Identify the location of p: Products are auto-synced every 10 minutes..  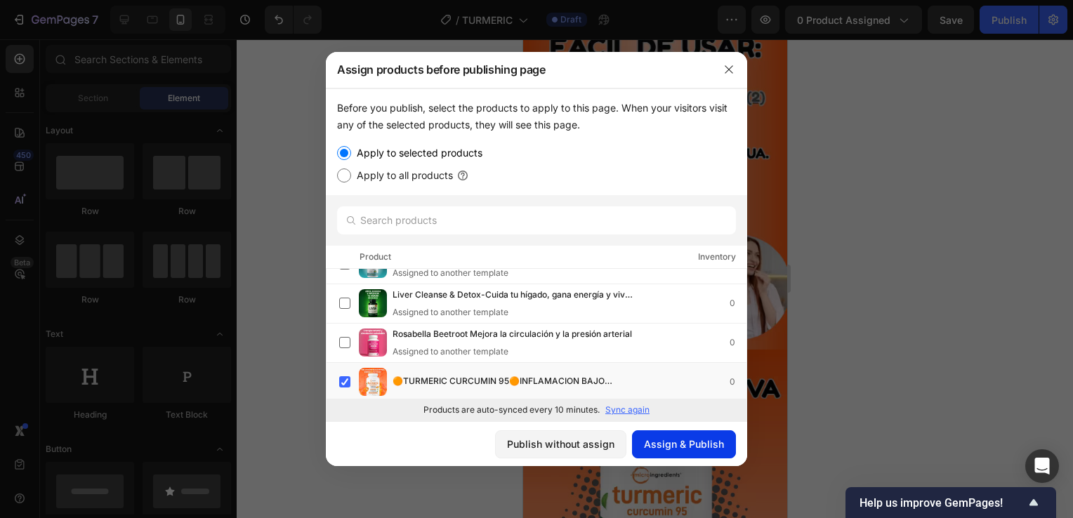
(511, 410).